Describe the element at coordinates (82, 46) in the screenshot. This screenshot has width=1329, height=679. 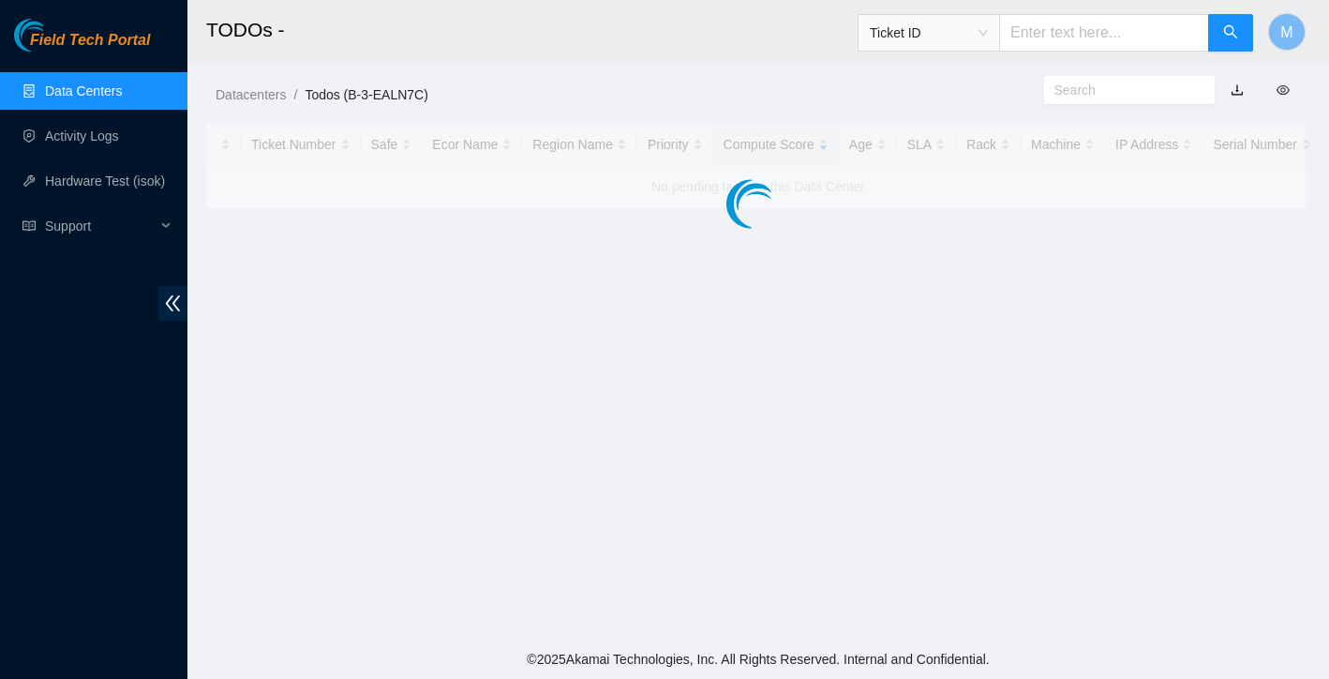
I see `a: Akamai TechnologiesField Tech Portal` at that location.